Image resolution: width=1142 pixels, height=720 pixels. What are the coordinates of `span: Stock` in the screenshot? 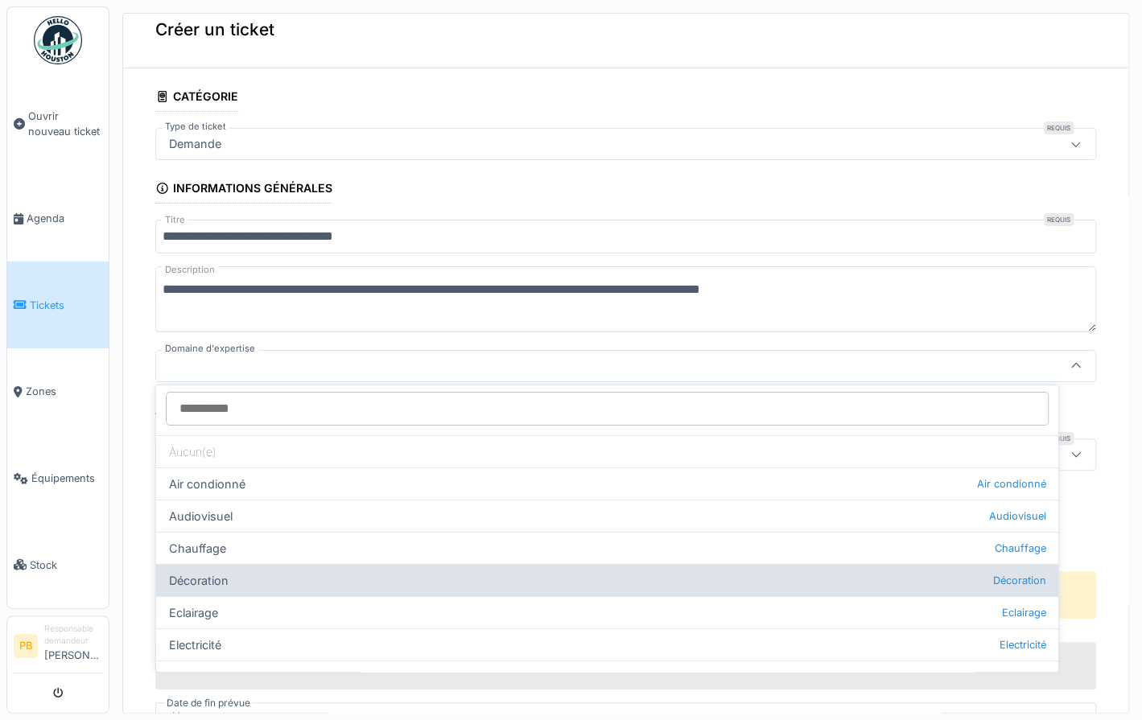 It's located at (66, 565).